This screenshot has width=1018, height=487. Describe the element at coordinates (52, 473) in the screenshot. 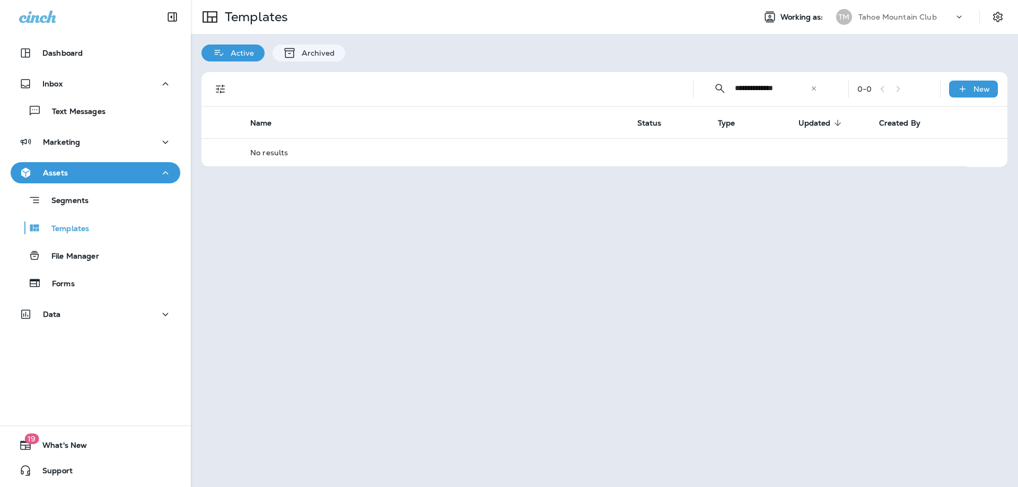

I see `span: Support` at that location.